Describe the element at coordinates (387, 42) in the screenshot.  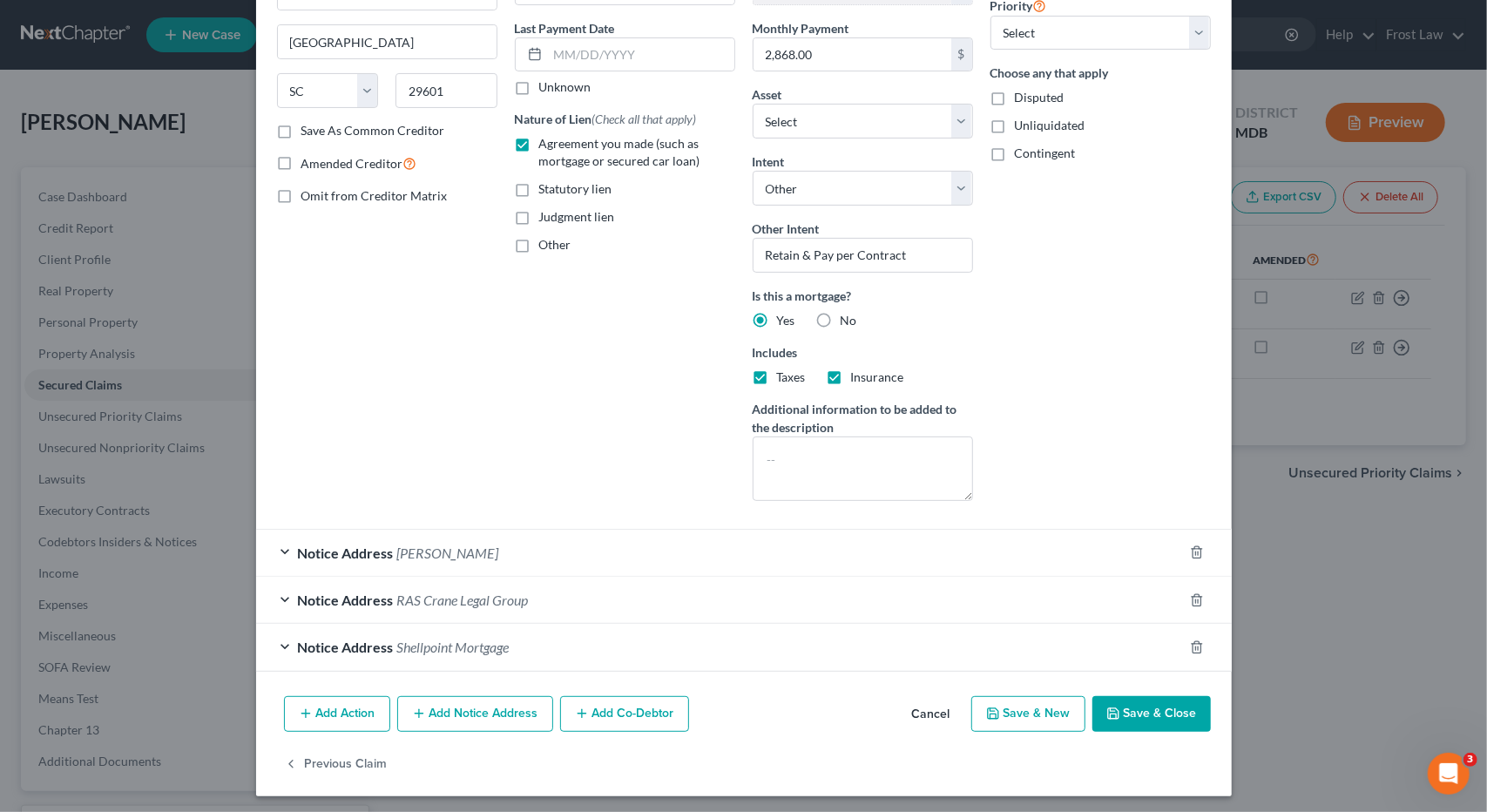
I see `input: Enter city...` at that location.